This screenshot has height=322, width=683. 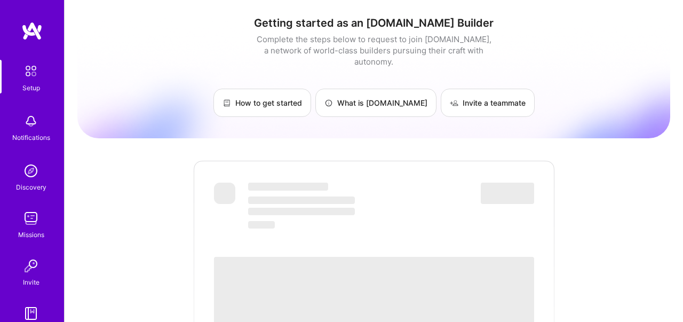 What do you see at coordinates (32, 31) in the screenshot?
I see `img: logo` at bounding box center [32, 31].